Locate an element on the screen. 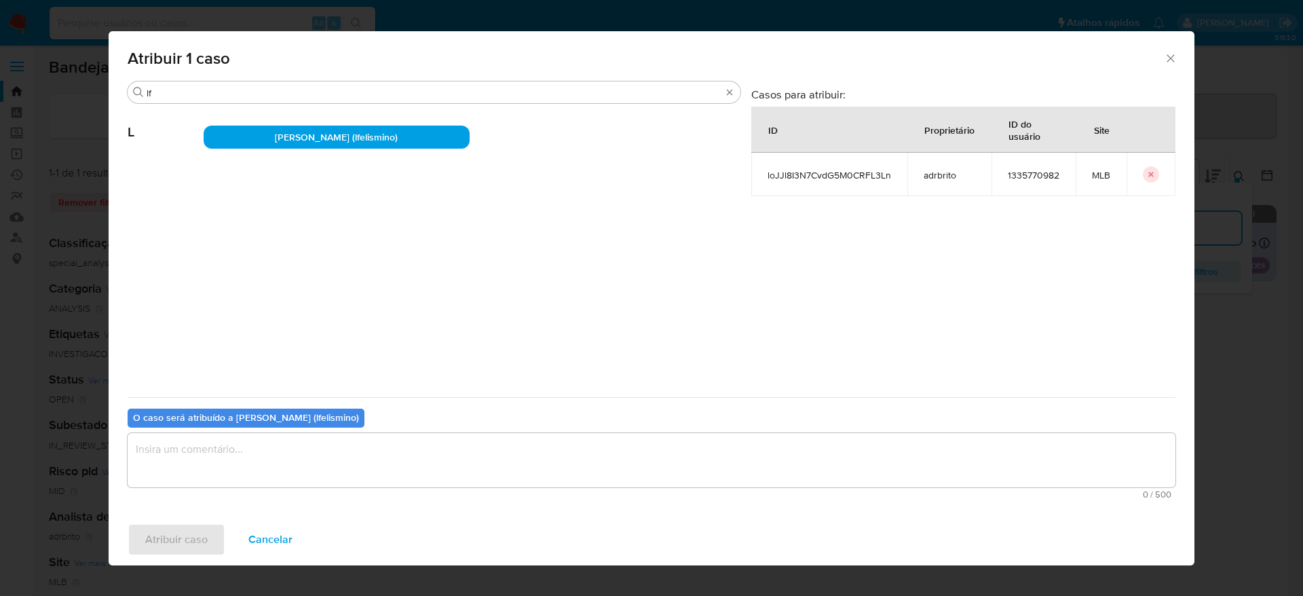 The height and width of the screenshot is (596, 1303). span: Atribuir 1 caso is located at coordinates (645, 58).